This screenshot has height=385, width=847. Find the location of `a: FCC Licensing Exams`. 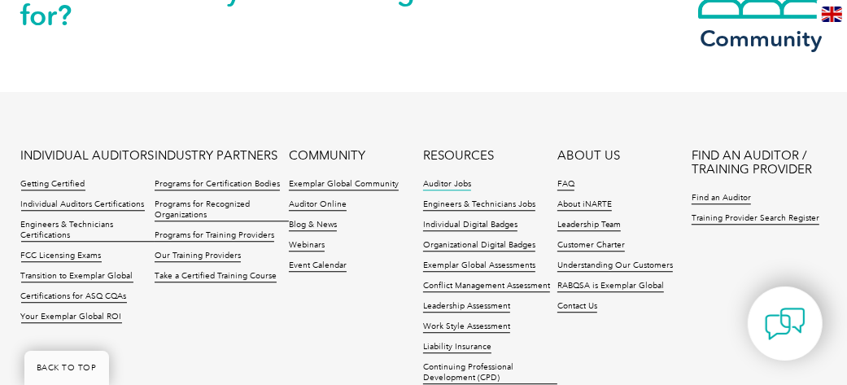

a: FCC Licensing Exams is located at coordinates (61, 256).